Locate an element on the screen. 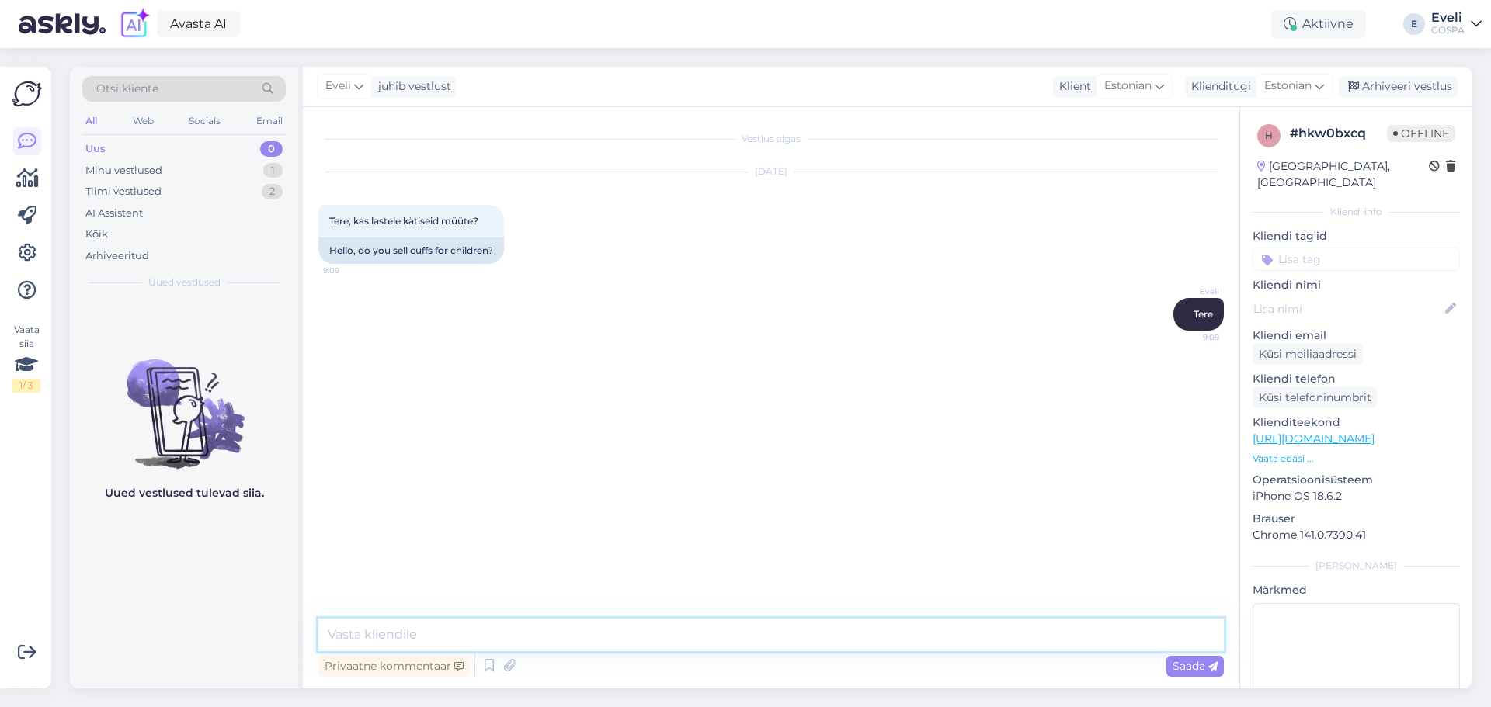  div: # hkw0bxcq is located at coordinates (1338, 134).